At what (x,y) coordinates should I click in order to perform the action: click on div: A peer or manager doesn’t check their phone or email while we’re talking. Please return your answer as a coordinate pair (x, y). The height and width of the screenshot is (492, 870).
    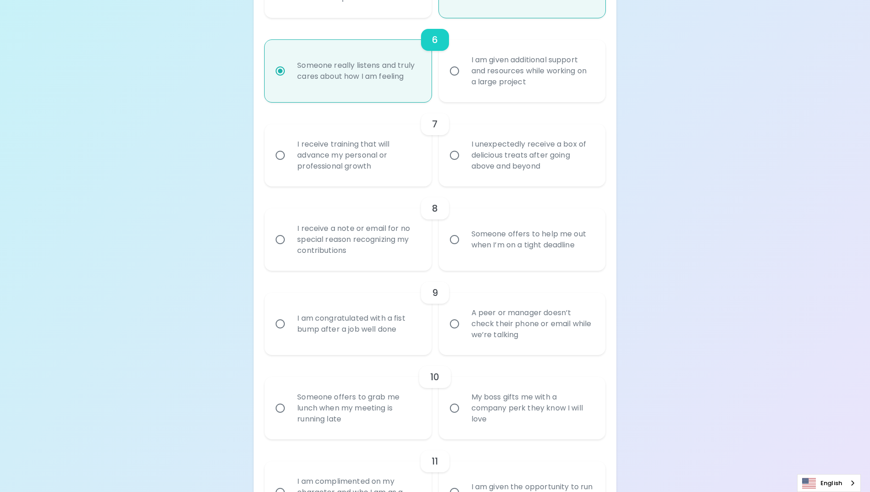
    Looking at the image, I should click on (532, 324).